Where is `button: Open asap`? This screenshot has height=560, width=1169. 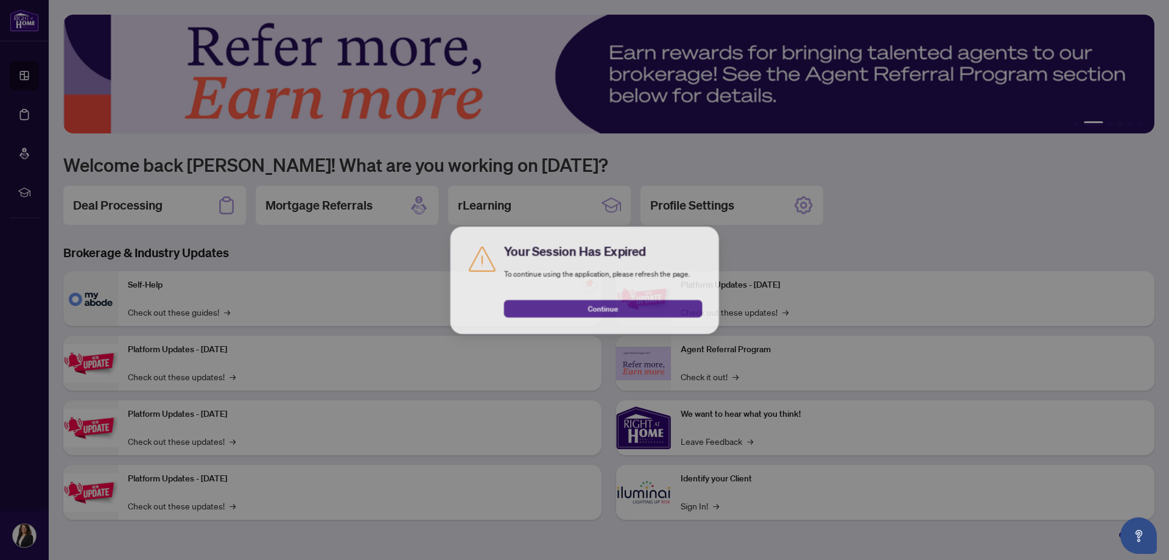
button: Open asap is located at coordinates (1139, 535).